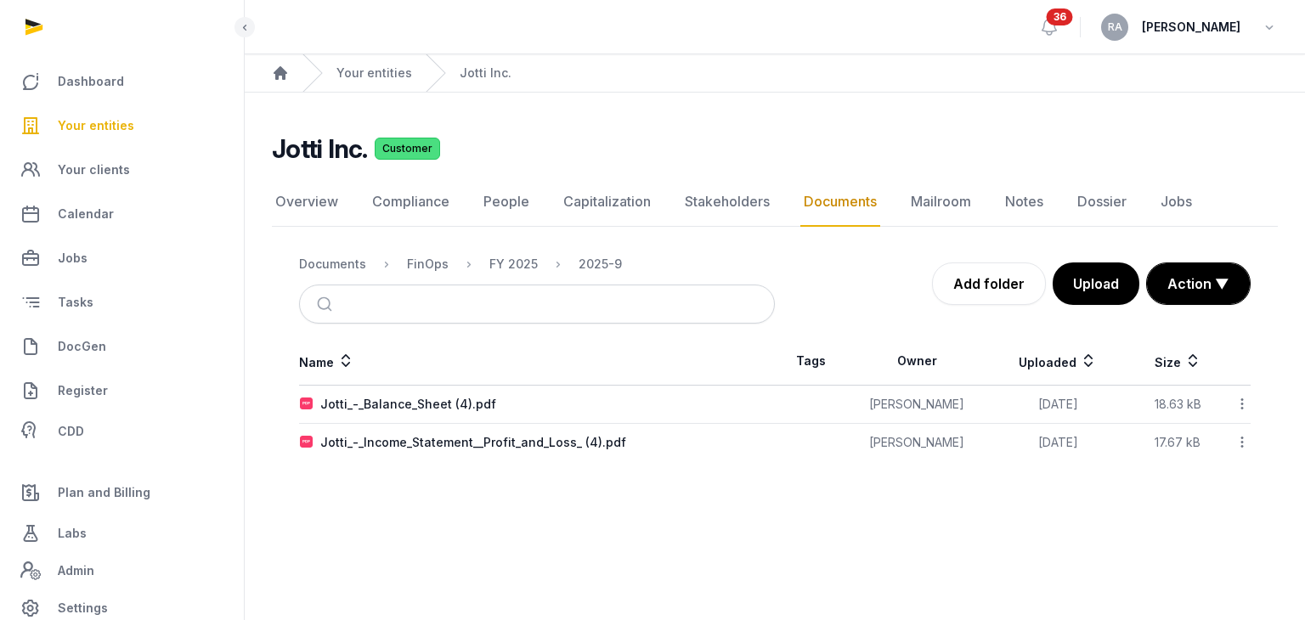 The image size is (1305, 620). What do you see at coordinates (121, 214) in the screenshot?
I see `a: Calendar` at bounding box center [121, 214].